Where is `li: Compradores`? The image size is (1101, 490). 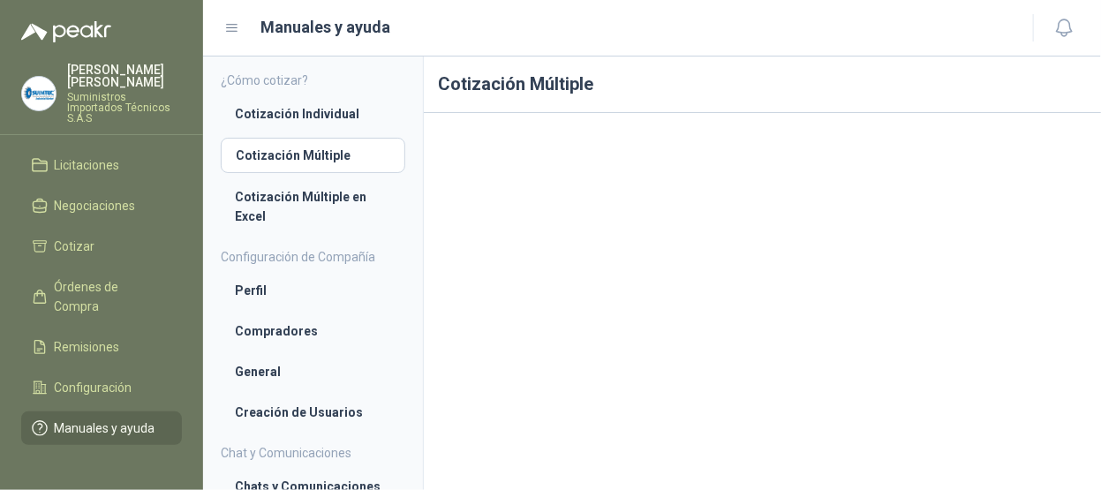 li: Compradores is located at coordinates (312, 331).